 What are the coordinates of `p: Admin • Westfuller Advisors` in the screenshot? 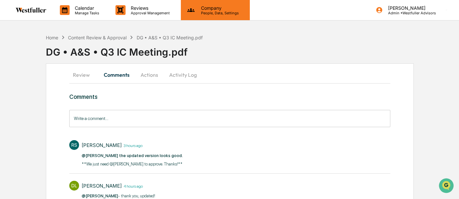 It's located at (409, 13).